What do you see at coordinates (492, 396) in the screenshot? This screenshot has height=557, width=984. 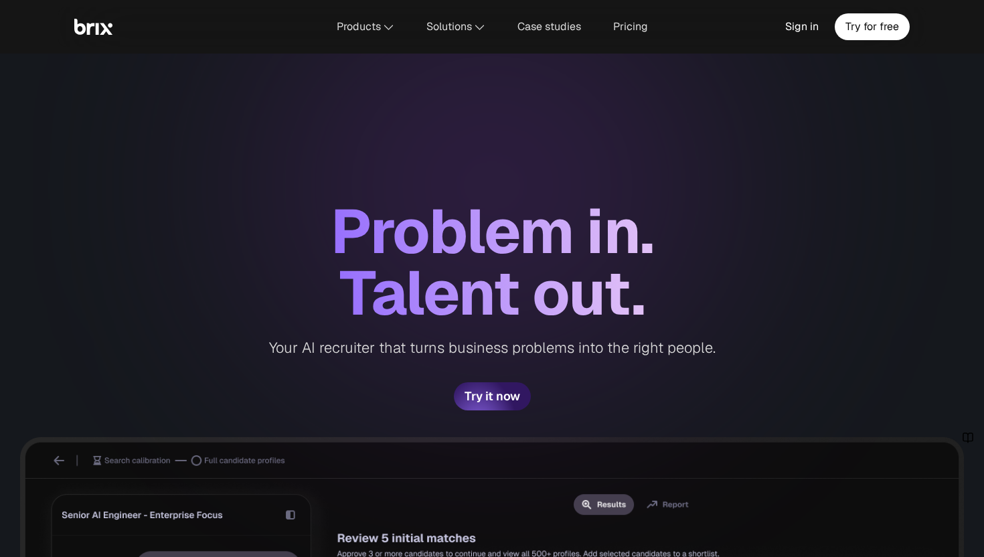 I see `button: Try it now` at bounding box center [492, 396].